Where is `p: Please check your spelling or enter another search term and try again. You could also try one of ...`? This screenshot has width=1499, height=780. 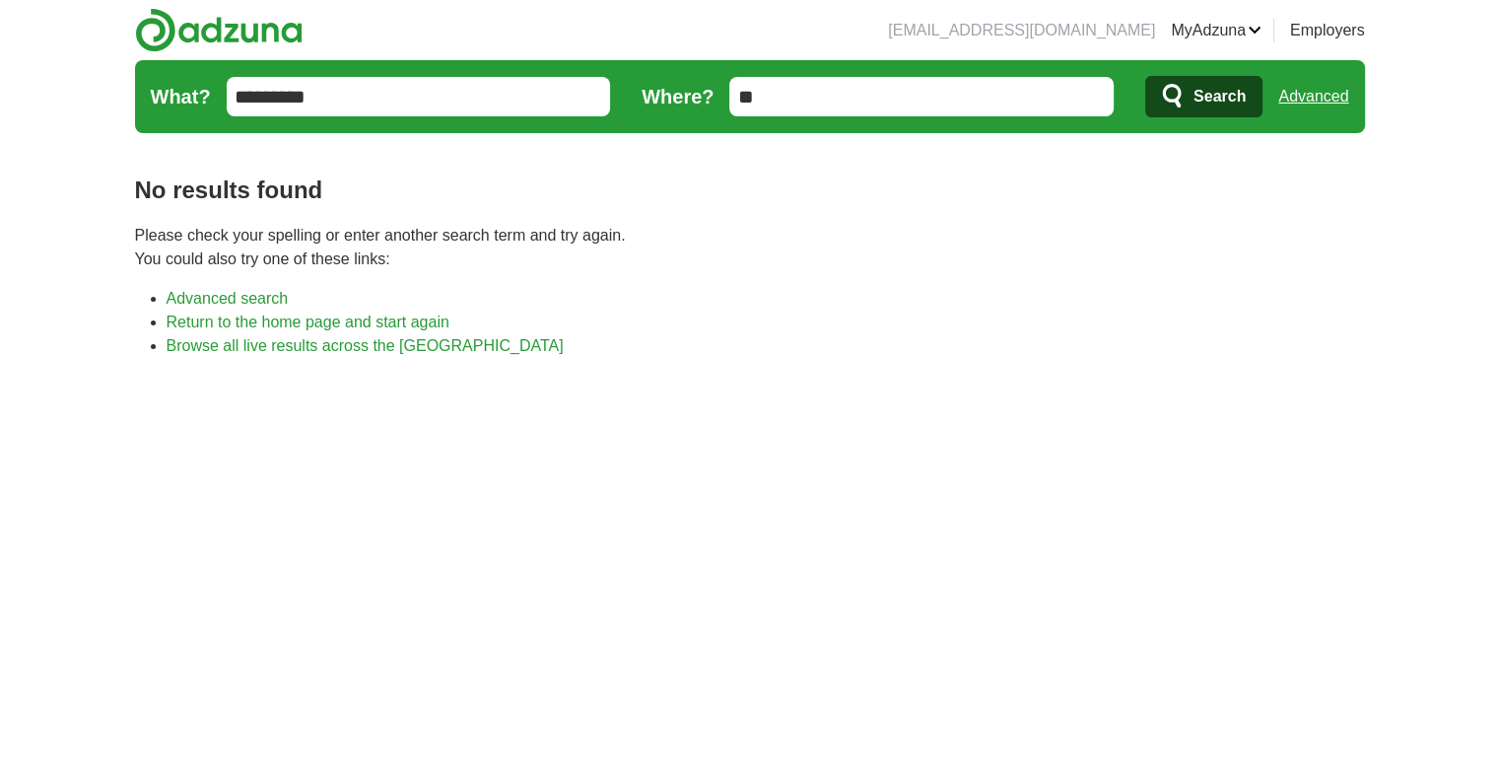
p: Please check your spelling or enter another search term and try again. You could also try one of ... is located at coordinates (750, 247).